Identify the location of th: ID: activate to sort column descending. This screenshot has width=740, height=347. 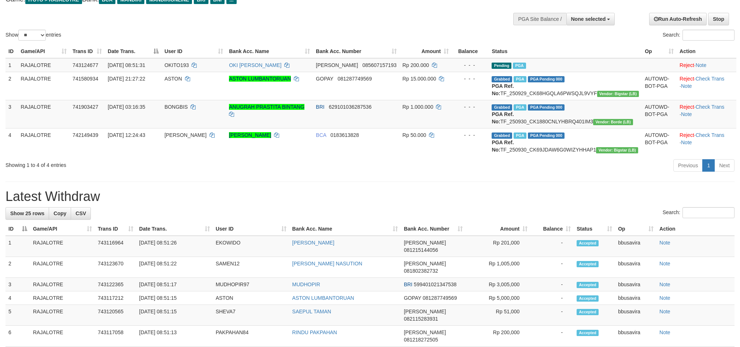
(18, 229).